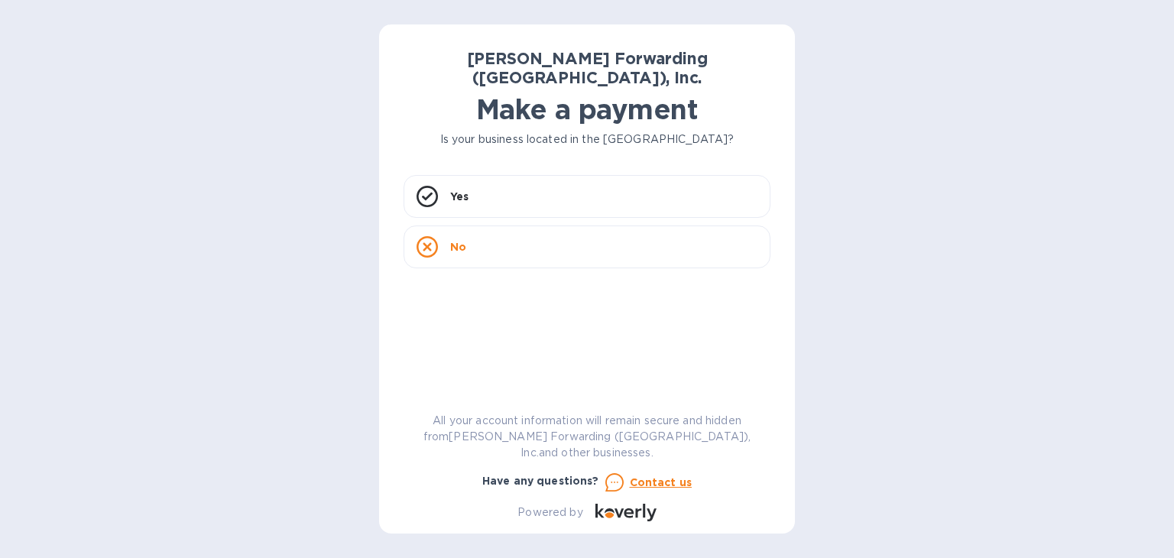  Describe the element at coordinates (550, 512) in the screenshot. I see `p: Powered by` at that location.